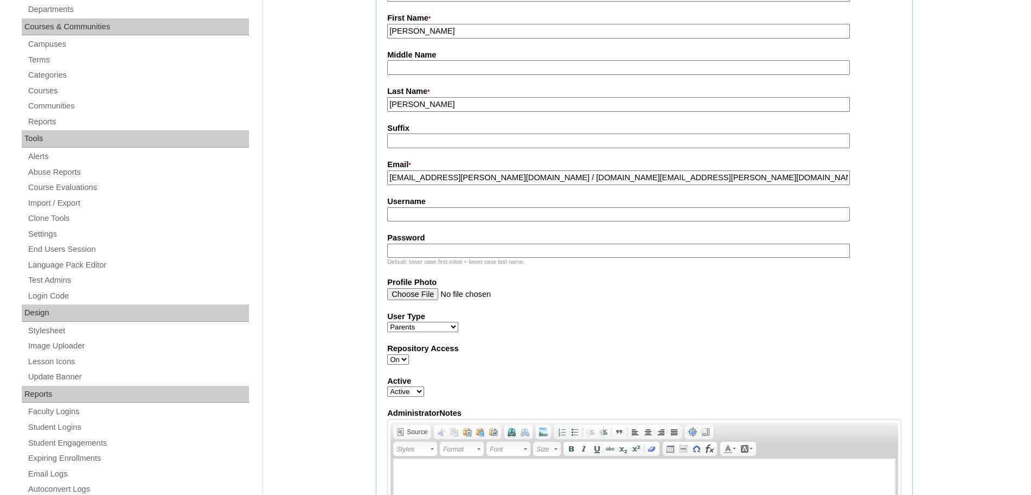  I want to click on span: Font, so click(506, 449).